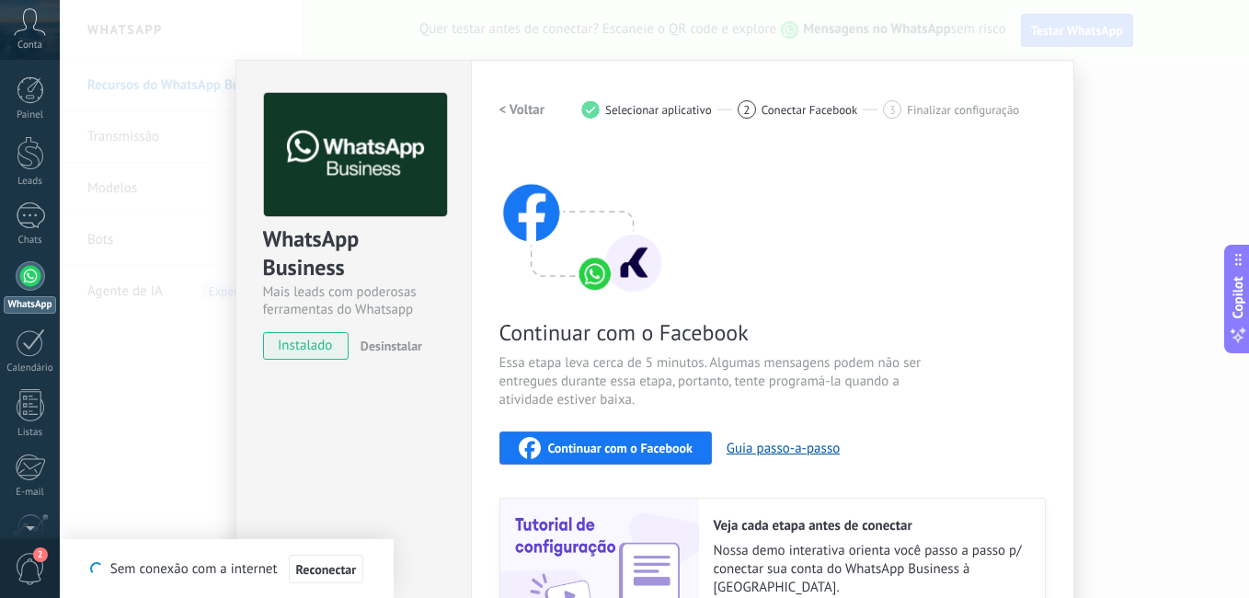  I want to click on span: Reconectar, so click(327, 570).